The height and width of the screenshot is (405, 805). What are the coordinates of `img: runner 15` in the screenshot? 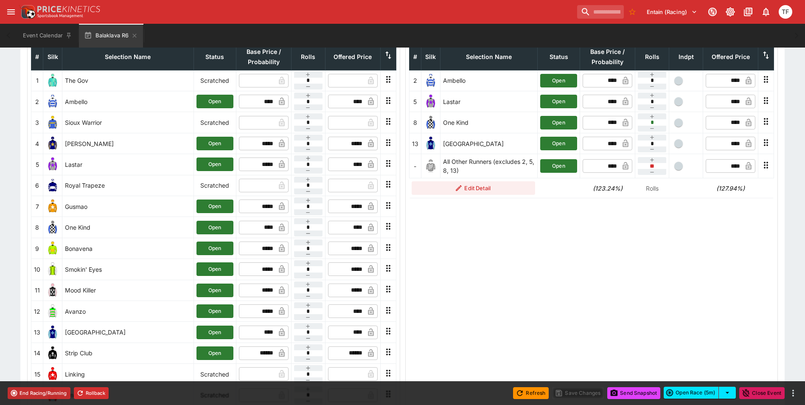 It's located at (53, 374).